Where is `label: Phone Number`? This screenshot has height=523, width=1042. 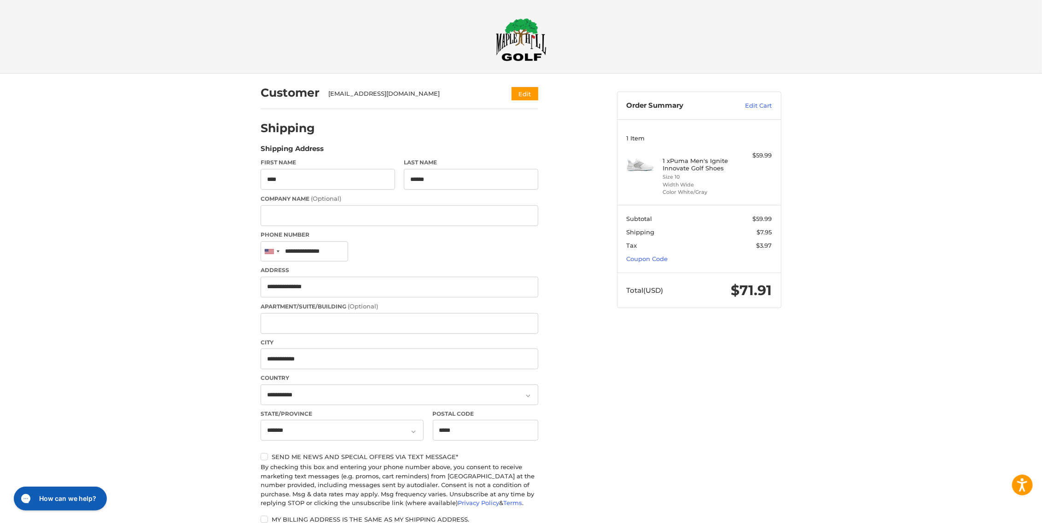
label: Phone Number is located at coordinates (399, 235).